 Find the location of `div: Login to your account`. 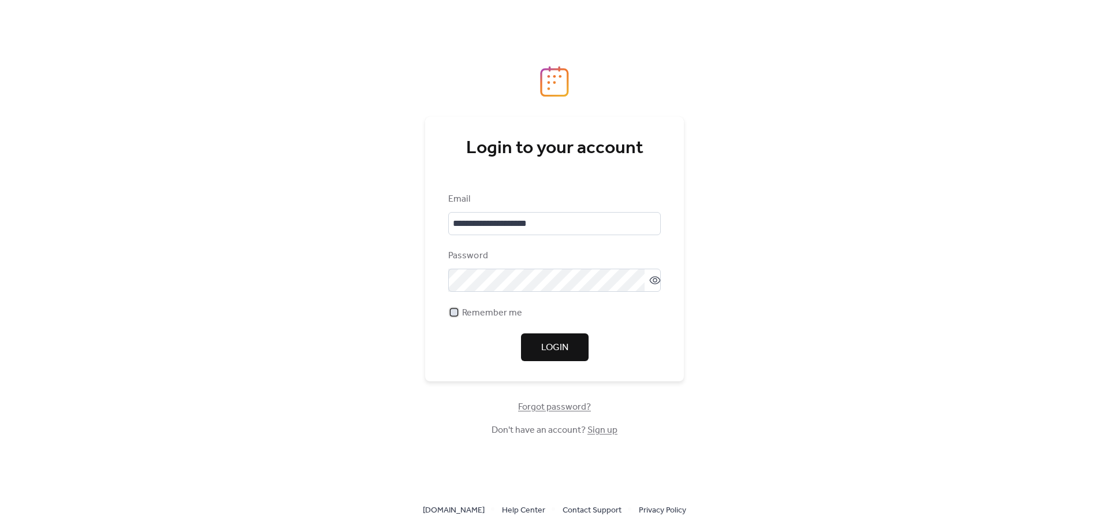

div: Login to your account is located at coordinates (554, 148).